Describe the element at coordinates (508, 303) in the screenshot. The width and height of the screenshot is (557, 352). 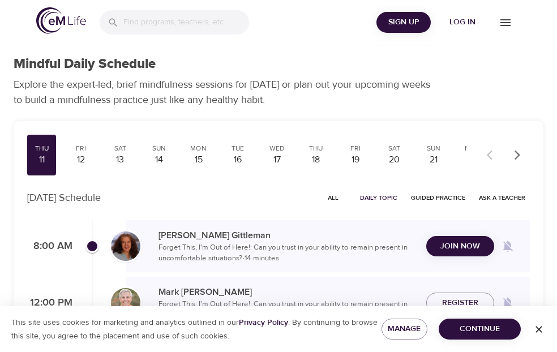
I see `span: Remind me when a class goes live every Thursday at 12:00 PM` at that location.